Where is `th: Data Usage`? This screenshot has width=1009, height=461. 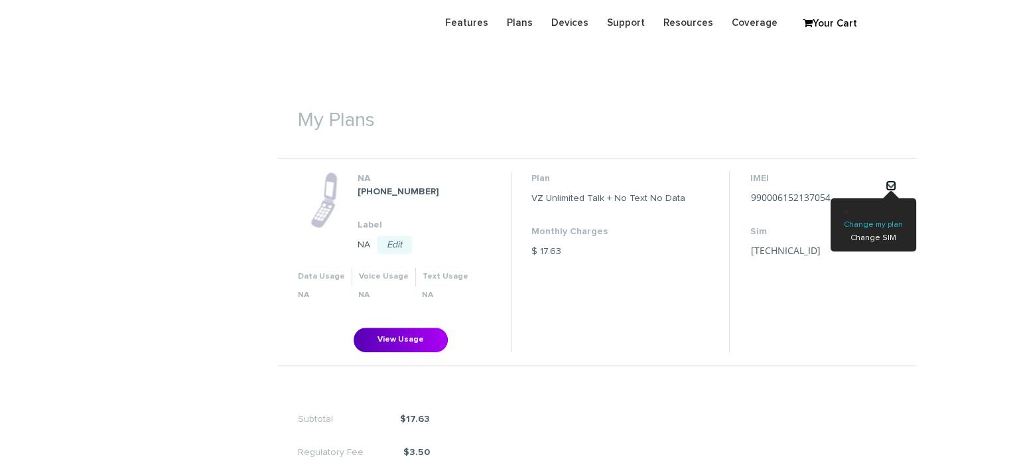
th: Data Usage is located at coordinates (322, 277).